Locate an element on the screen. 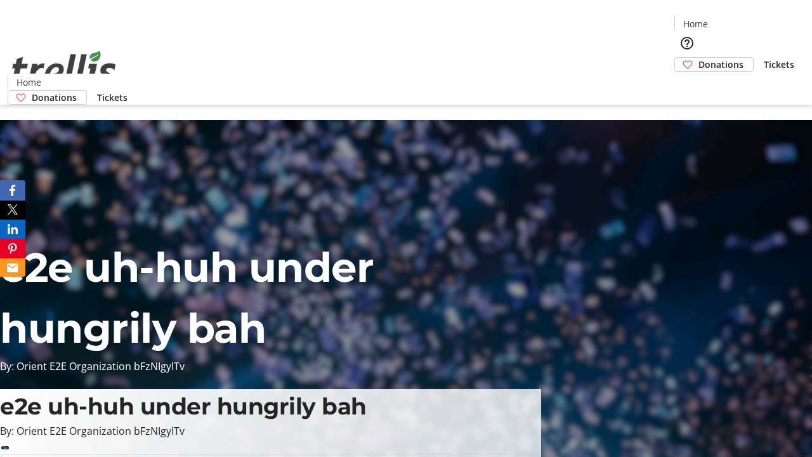 Image resolution: width=812 pixels, height=457 pixels. img: Orient E2E Organization bFzNIgylTv's Logo is located at coordinates (64, 69).